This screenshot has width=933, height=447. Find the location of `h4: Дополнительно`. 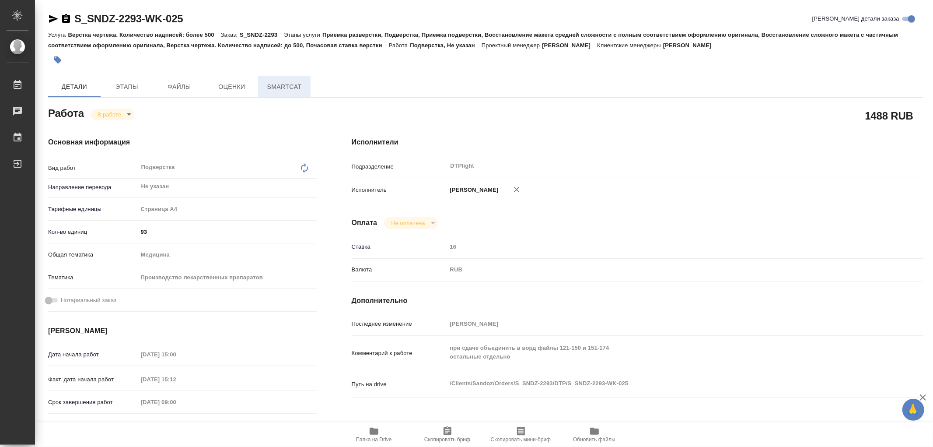

h4: Дополнительно is located at coordinates (637, 301).